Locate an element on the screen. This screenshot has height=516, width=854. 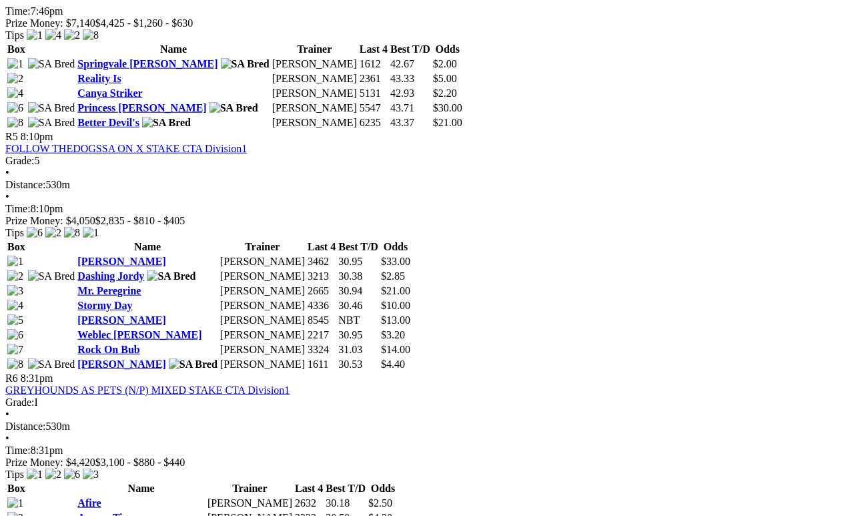
td: NBT is located at coordinates (358, 320).